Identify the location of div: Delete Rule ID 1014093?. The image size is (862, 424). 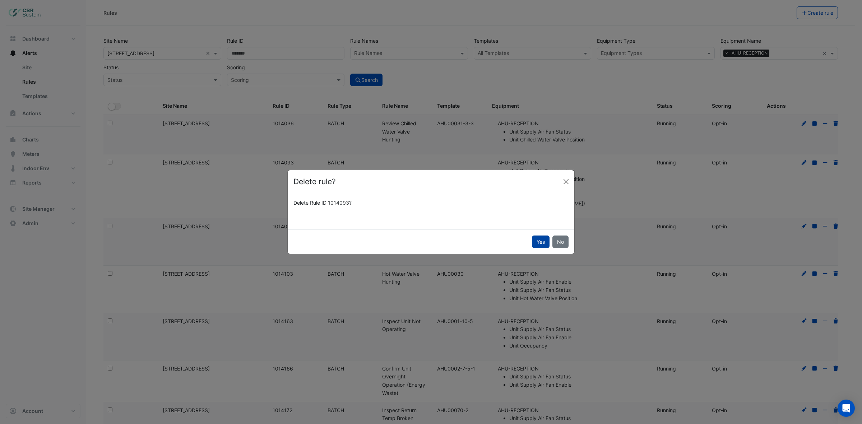
(431, 203).